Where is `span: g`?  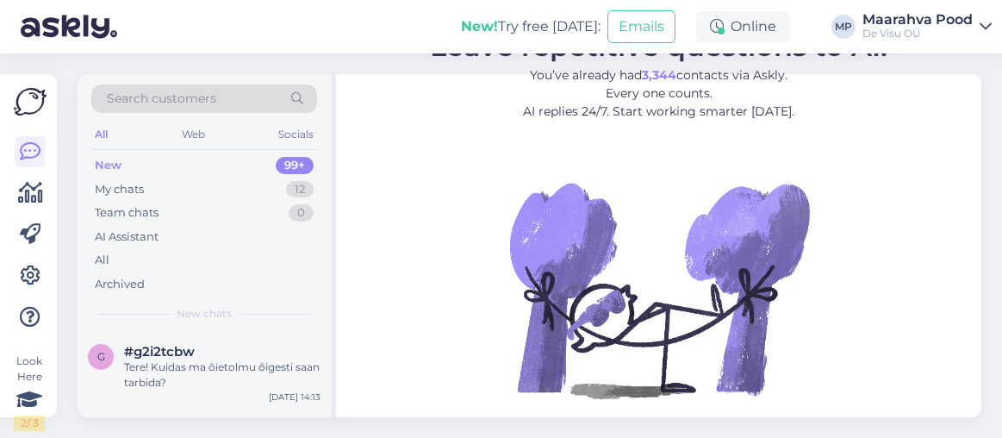
span: g is located at coordinates (101, 356).